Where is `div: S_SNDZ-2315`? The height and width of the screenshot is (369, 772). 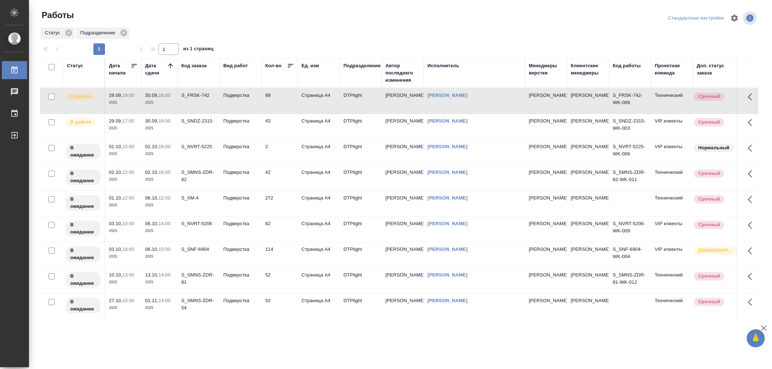
div: S_SNDZ-2315 is located at coordinates (199, 121).